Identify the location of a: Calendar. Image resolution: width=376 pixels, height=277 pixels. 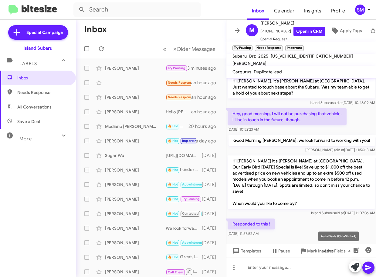
(284, 11).